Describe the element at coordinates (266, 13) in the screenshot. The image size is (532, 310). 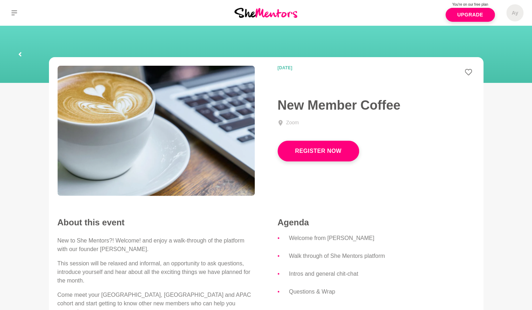
I see `img: She Mentors Logo` at that location.